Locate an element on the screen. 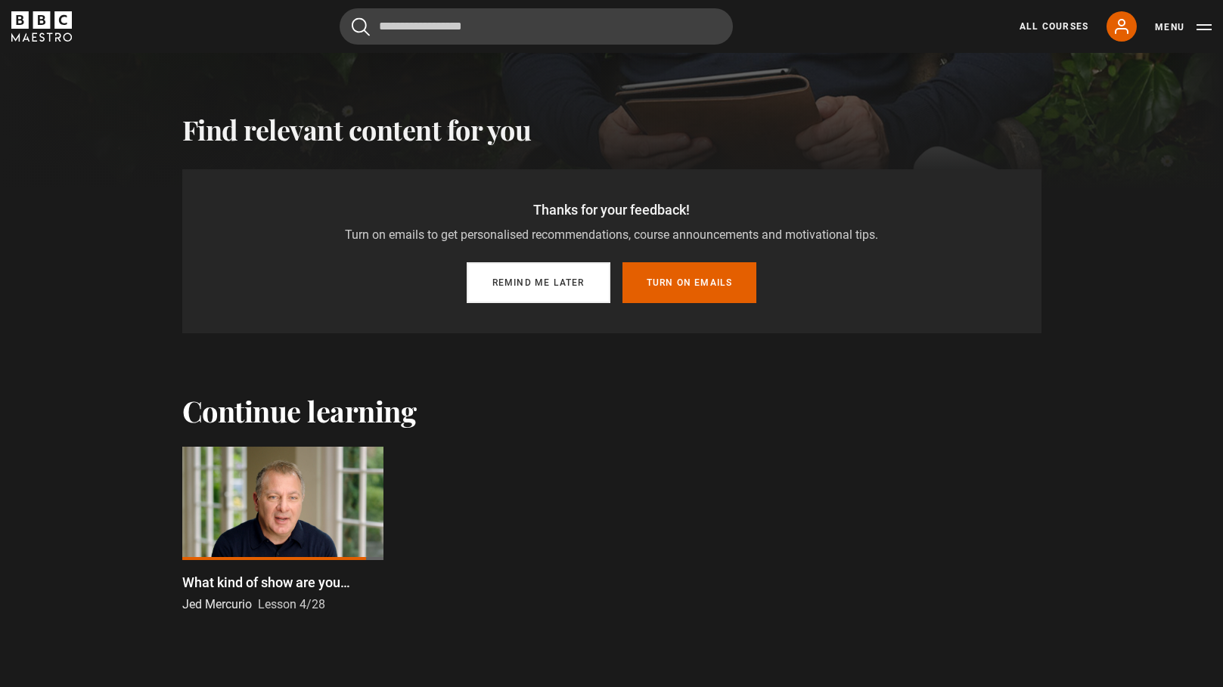 The height and width of the screenshot is (687, 1223). button: Remind me later is located at coordinates (538, 283).